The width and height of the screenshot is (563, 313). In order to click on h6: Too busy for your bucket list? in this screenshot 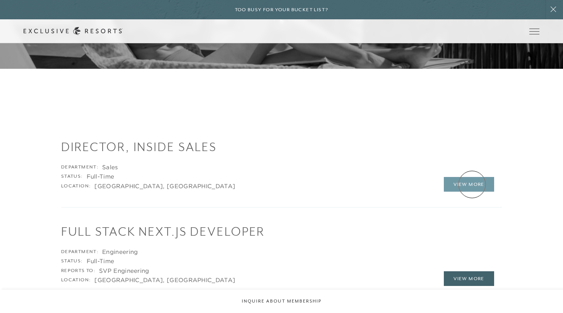, I will do `click(282, 10)`.